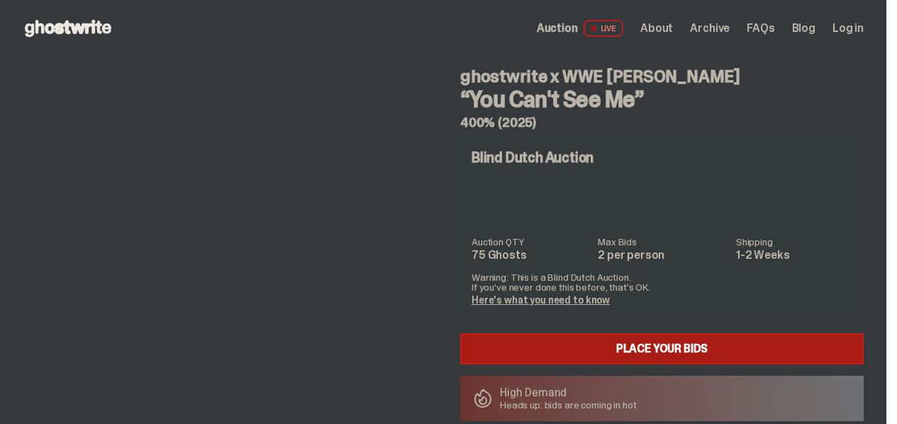  Describe the element at coordinates (760, 28) in the screenshot. I see `span: FAQs` at that location.